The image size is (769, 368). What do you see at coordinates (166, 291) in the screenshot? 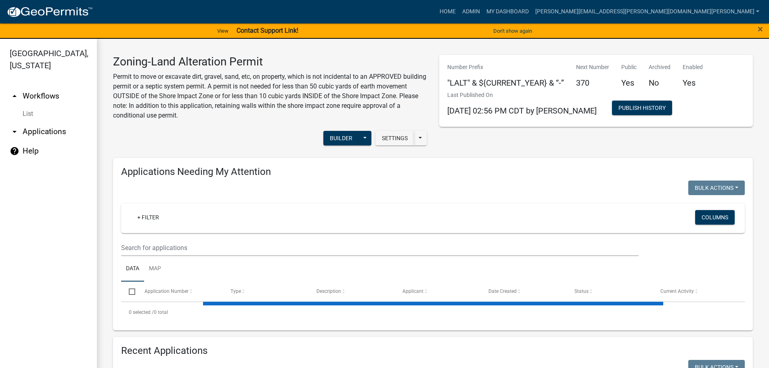
I see `span: Application Number` at bounding box center [166, 291].